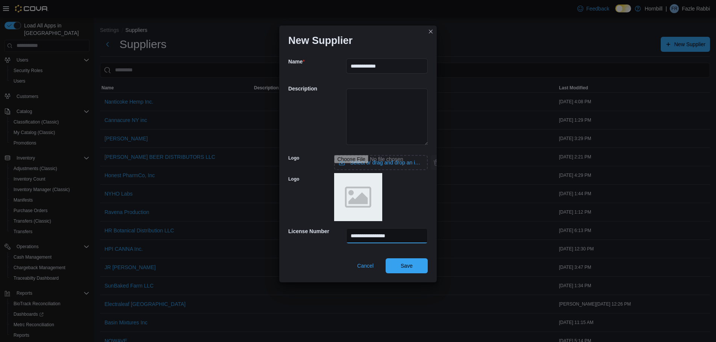 The image size is (716, 342). Describe the element at coordinates (407, 266) in the screenshot. I see `span: Save` at that location.